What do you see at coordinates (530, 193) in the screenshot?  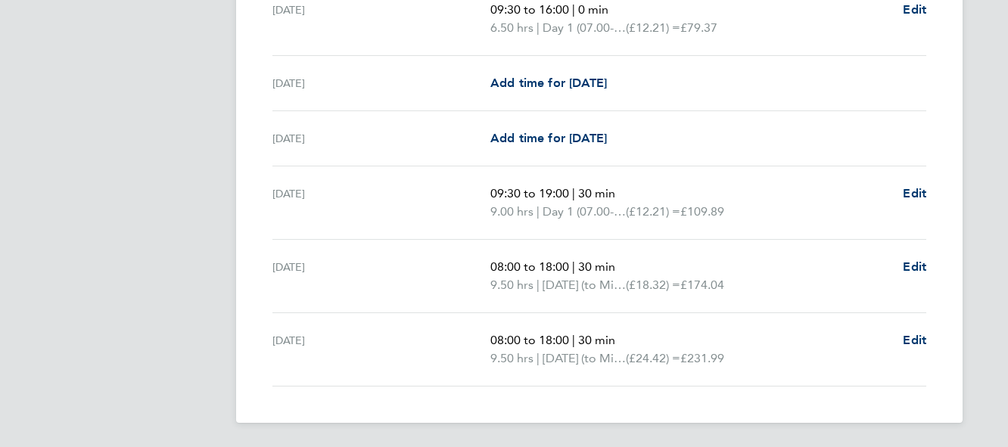 I see `span: 09:30 to 19:00` at bounding box center [530, 193].